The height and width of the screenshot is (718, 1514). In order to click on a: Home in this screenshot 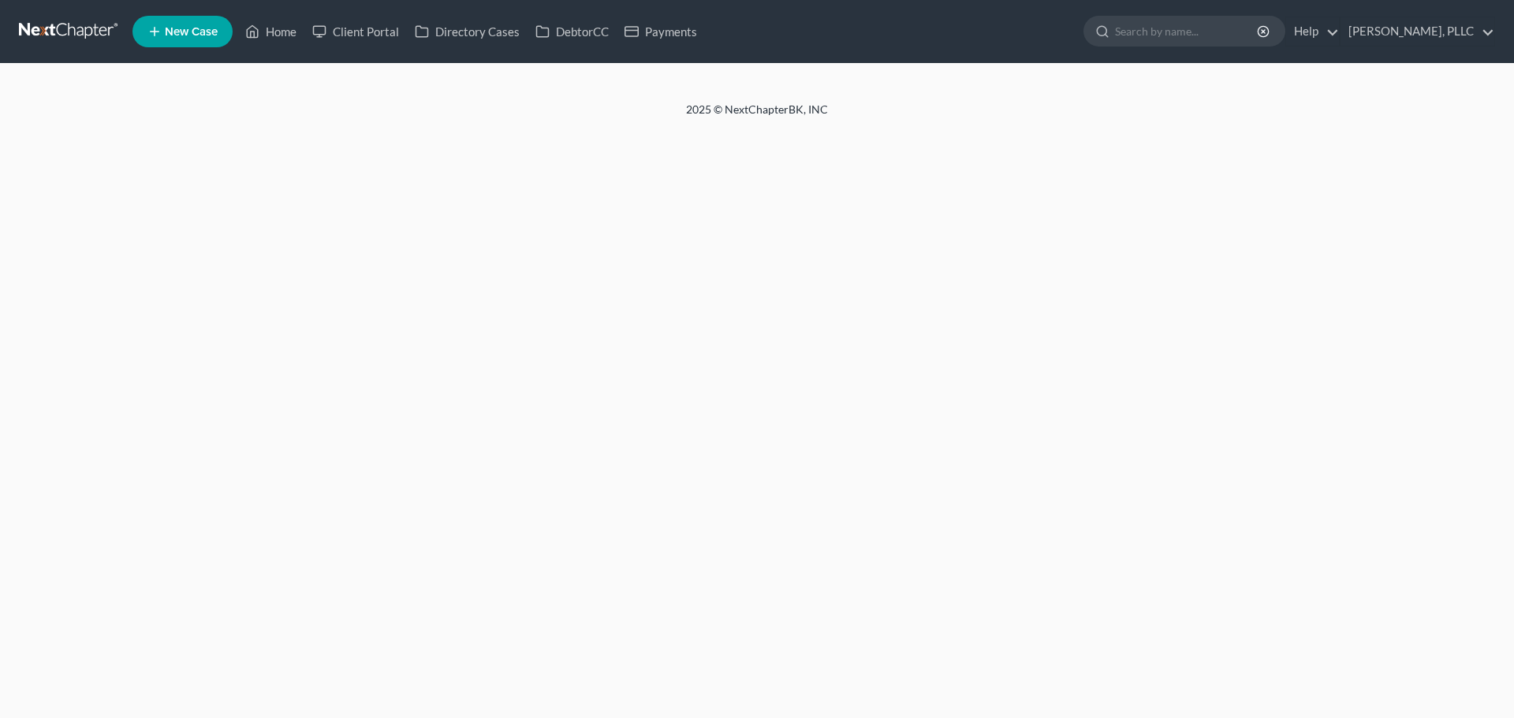, I will do `click(270, 32)`.